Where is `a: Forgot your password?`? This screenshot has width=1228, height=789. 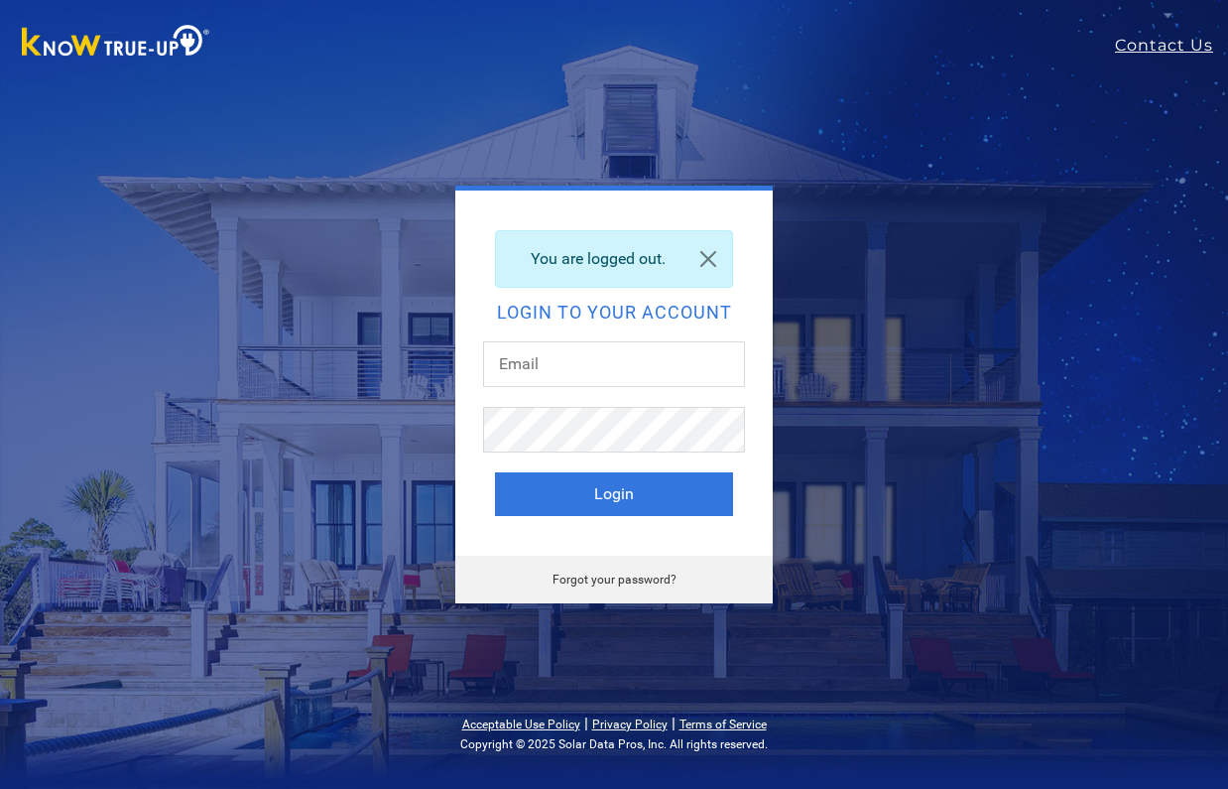 a: Forgot your password? is located at coordinates (614, 579).